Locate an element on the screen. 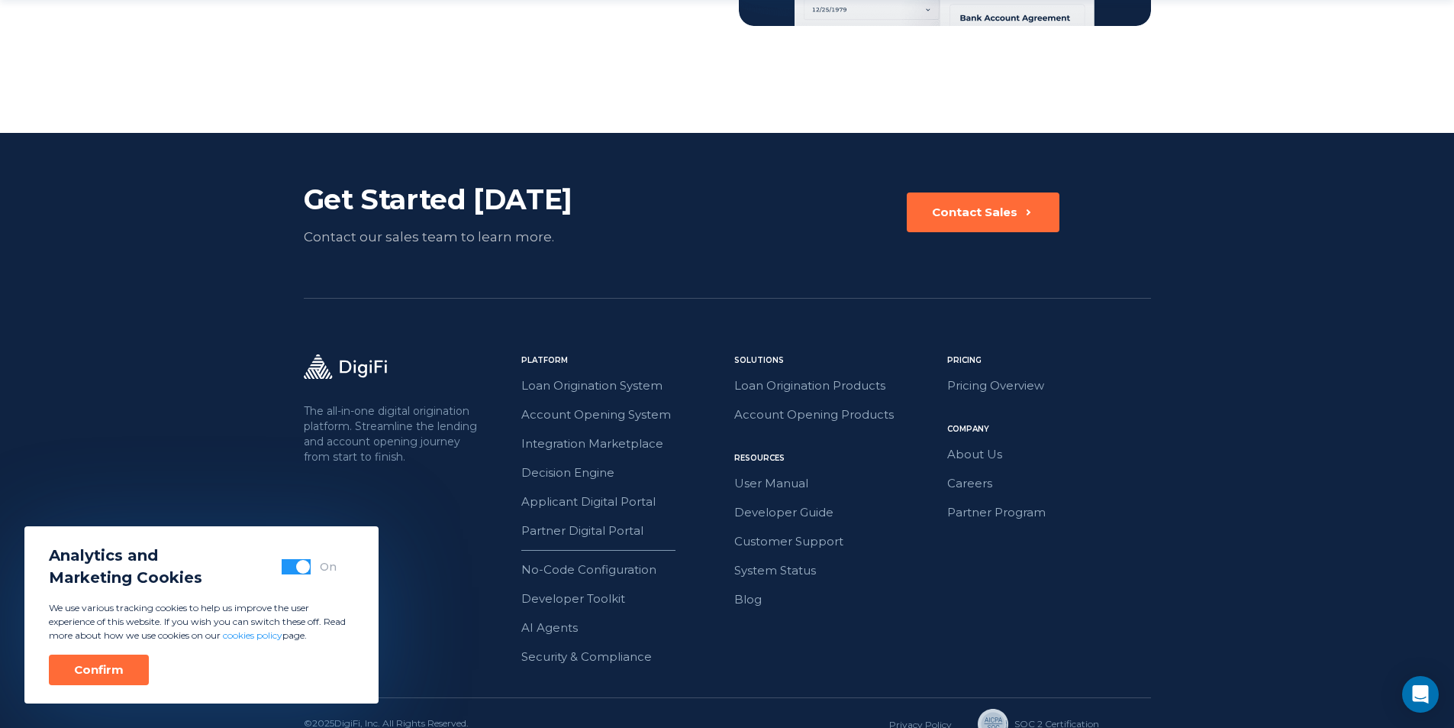 The image size is (1454, 728). div: Confirm is located at coordinates (98, 670).